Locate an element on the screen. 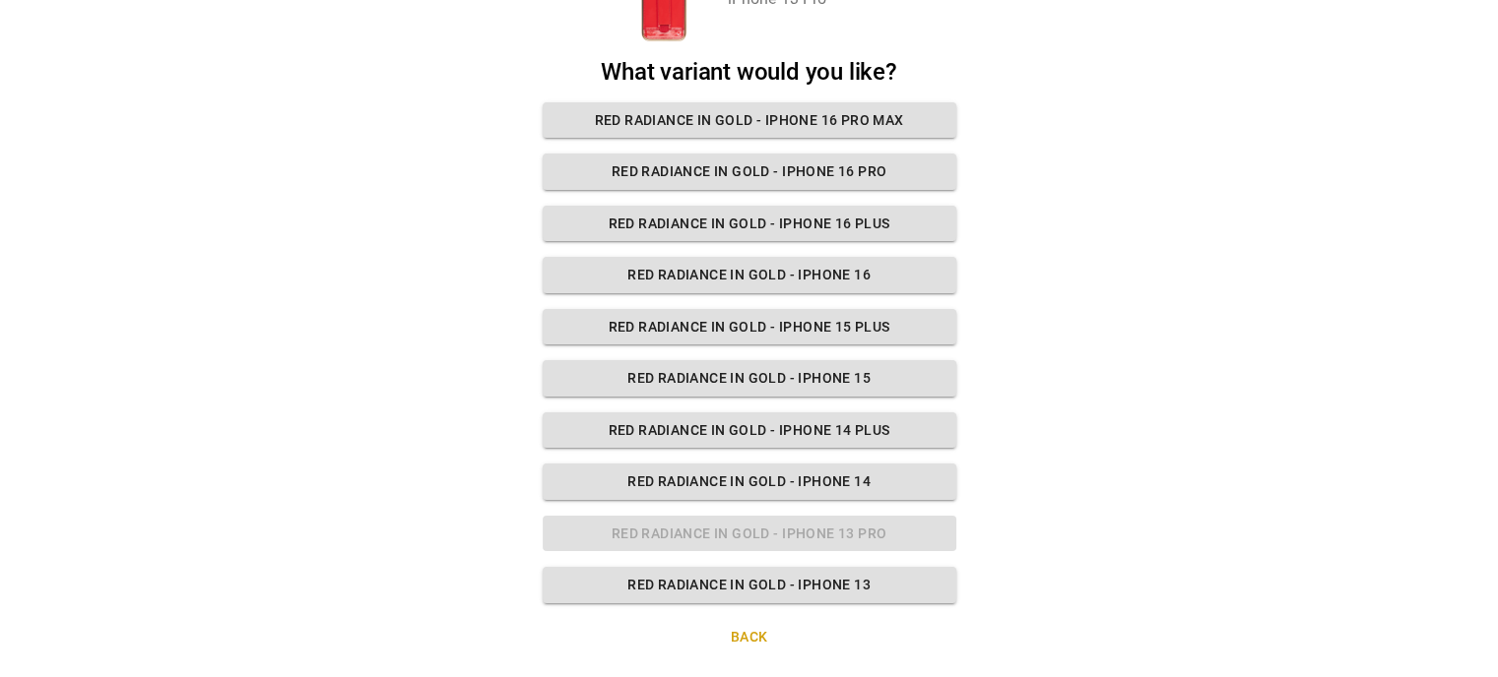 This screenshot has width=1498, height=677. button: Red Radiance in Gold - iPhone 14 Plus is located at coordinates (749, 430).